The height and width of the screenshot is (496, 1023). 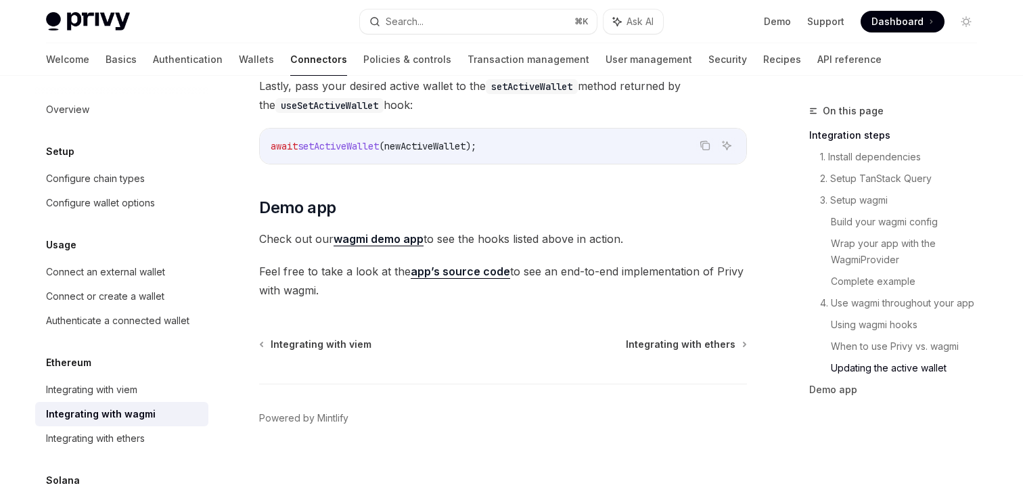 What do you see at coordinates (909, 368) in the screenshot?
I see `a: Updating the active wallet` at bounding box center [909, 368].